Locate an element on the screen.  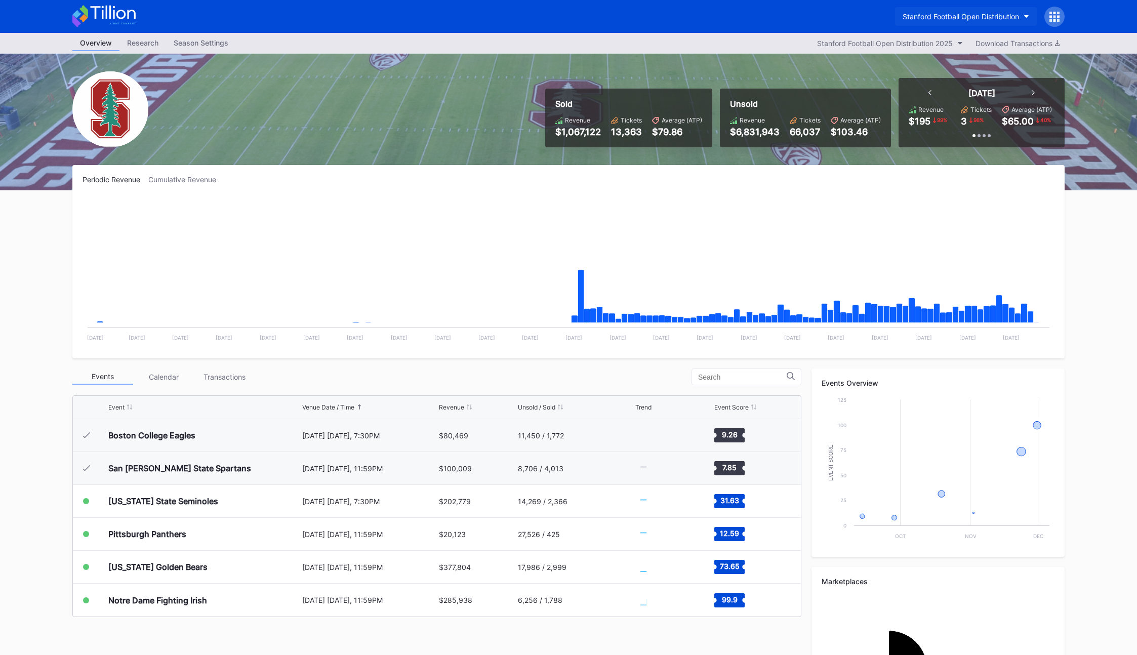
text: 9.26 is located at coordinates (729, 434).